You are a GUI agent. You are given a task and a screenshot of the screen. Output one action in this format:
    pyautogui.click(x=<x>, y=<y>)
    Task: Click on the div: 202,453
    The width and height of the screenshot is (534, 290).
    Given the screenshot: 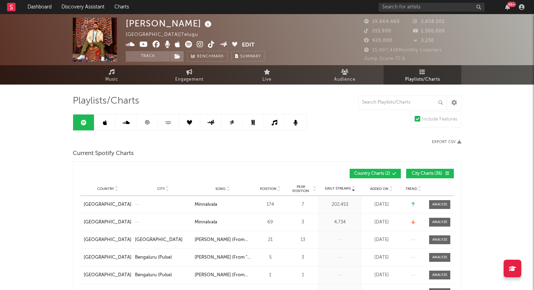 What is the action you would take?
    pyautogui.click(x=340, y=205)
    